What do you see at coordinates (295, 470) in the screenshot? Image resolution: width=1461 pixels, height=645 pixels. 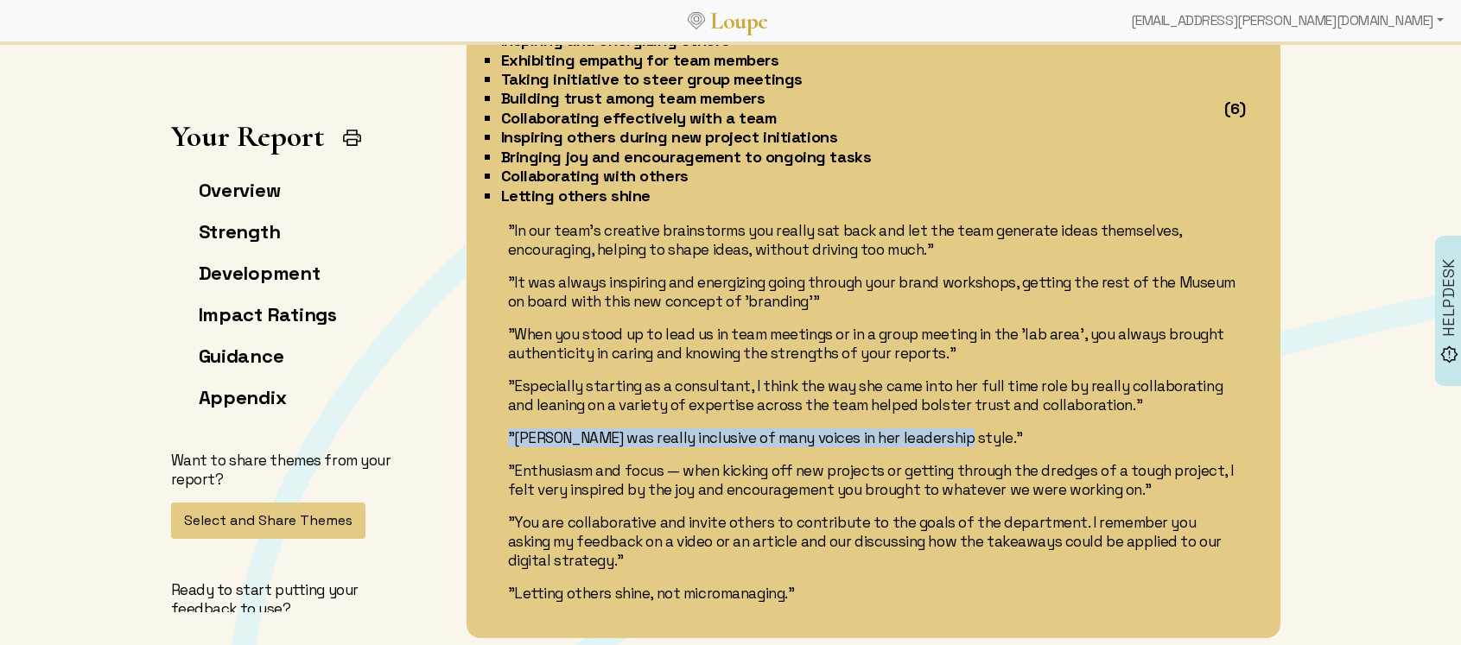 I see `p: Want to share themes from your report?` at bounding box center [295, 470].